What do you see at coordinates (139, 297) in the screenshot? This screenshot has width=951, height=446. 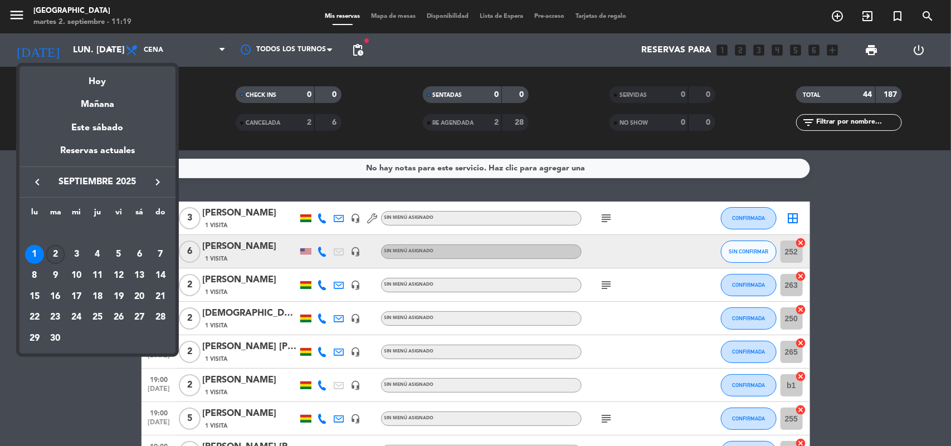 I see `div: 20` at bounding box center [139, 297].